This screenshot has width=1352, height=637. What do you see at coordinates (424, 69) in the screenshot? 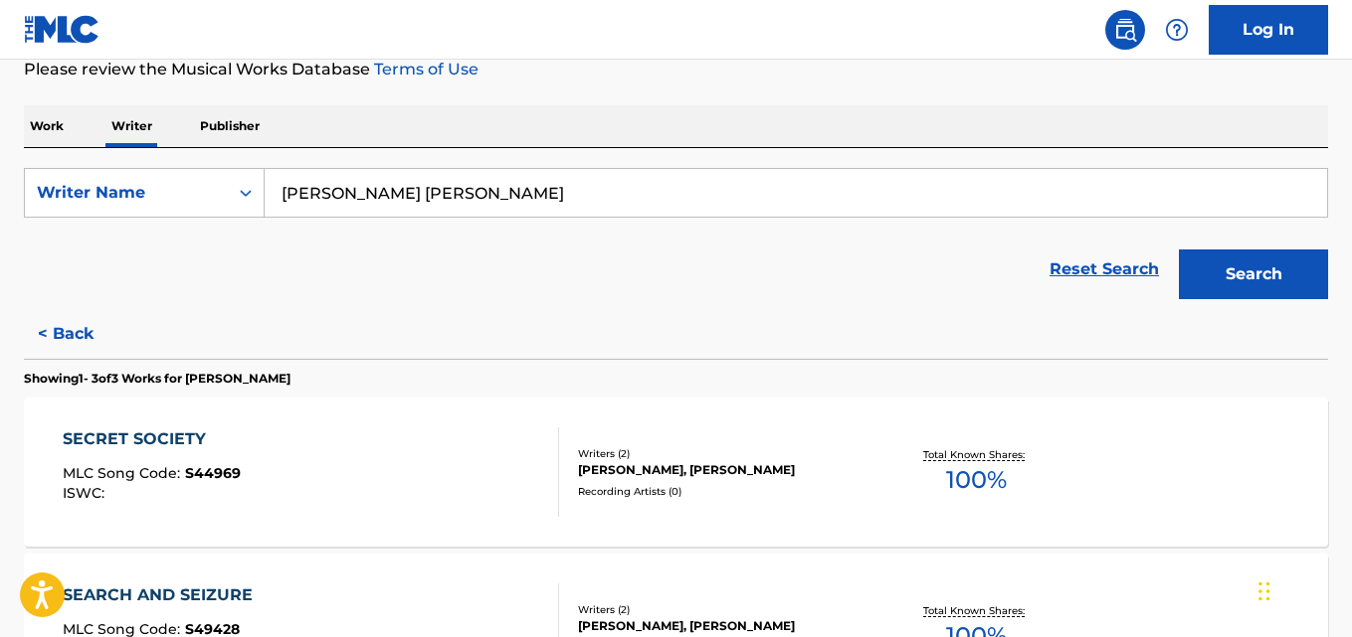
I see `a: Terms of Use` at bounding box center [424, 69].